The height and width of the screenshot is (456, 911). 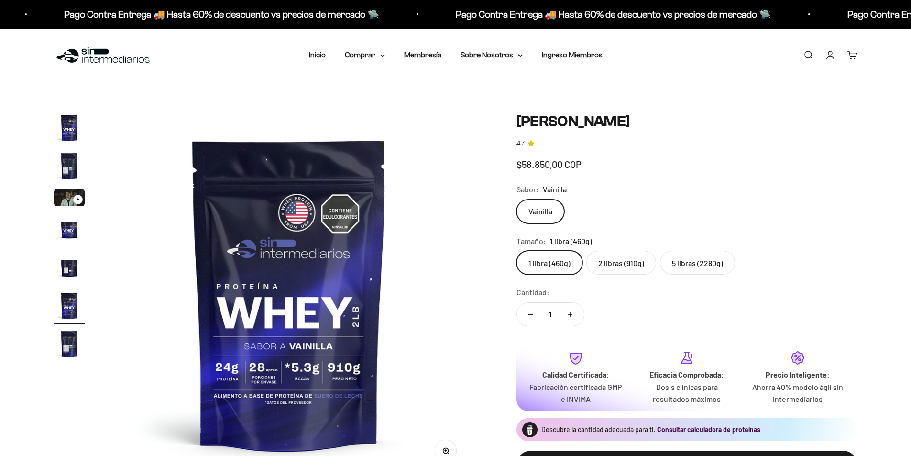 I want to click on span: 1 libra (460g), so click(x=571, y=241).